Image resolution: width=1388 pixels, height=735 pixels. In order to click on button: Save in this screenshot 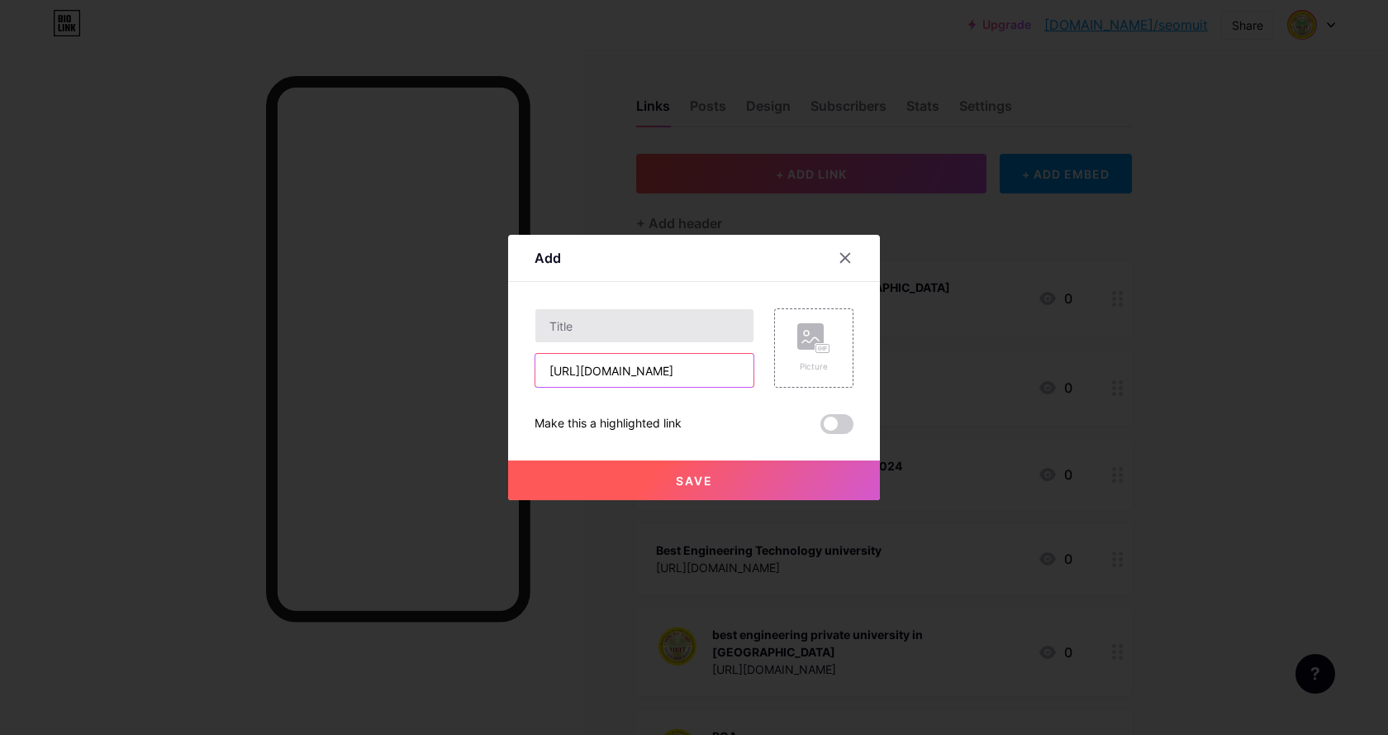, I will do `click(694, 480)`.